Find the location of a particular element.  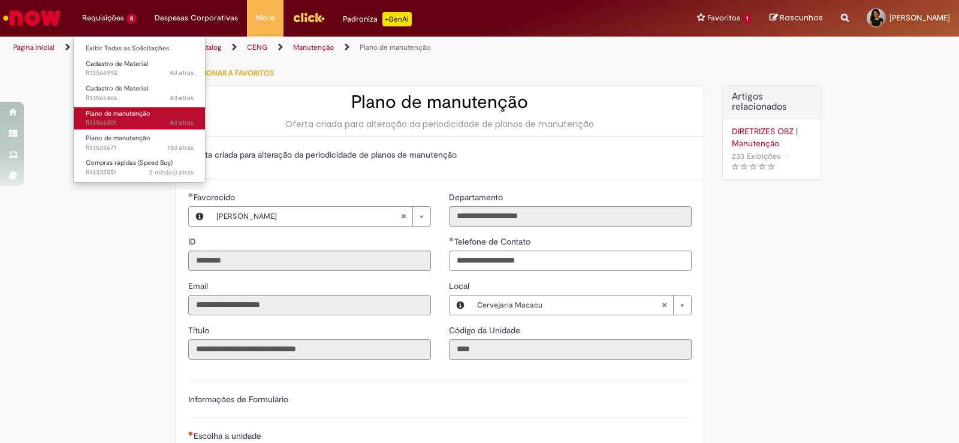

input: Código da Unidade is located at coordinates (570, 349).